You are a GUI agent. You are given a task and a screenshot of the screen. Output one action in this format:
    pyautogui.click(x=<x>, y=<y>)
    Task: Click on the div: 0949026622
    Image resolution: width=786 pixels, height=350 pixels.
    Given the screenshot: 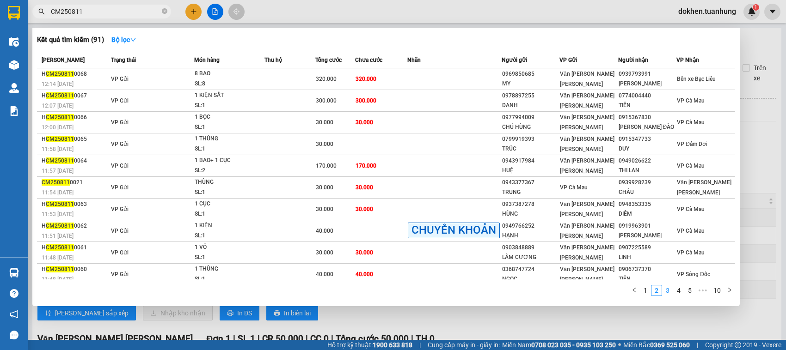 What is the action you would take?
    pyautogui.click(x=647, y=161)
    